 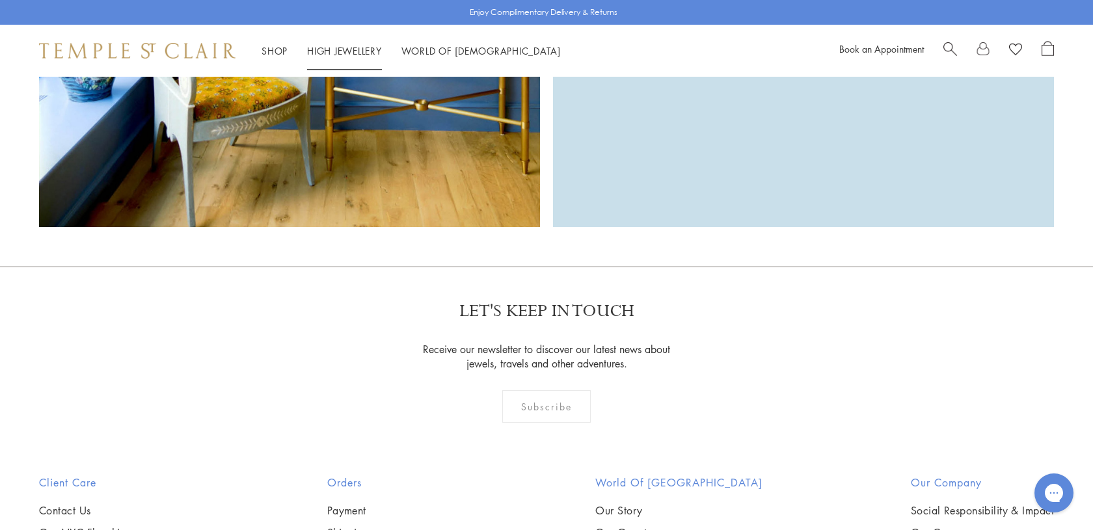 I want to click on a: High JewelleryHigh Jewellery, so click(x=344, y=51).